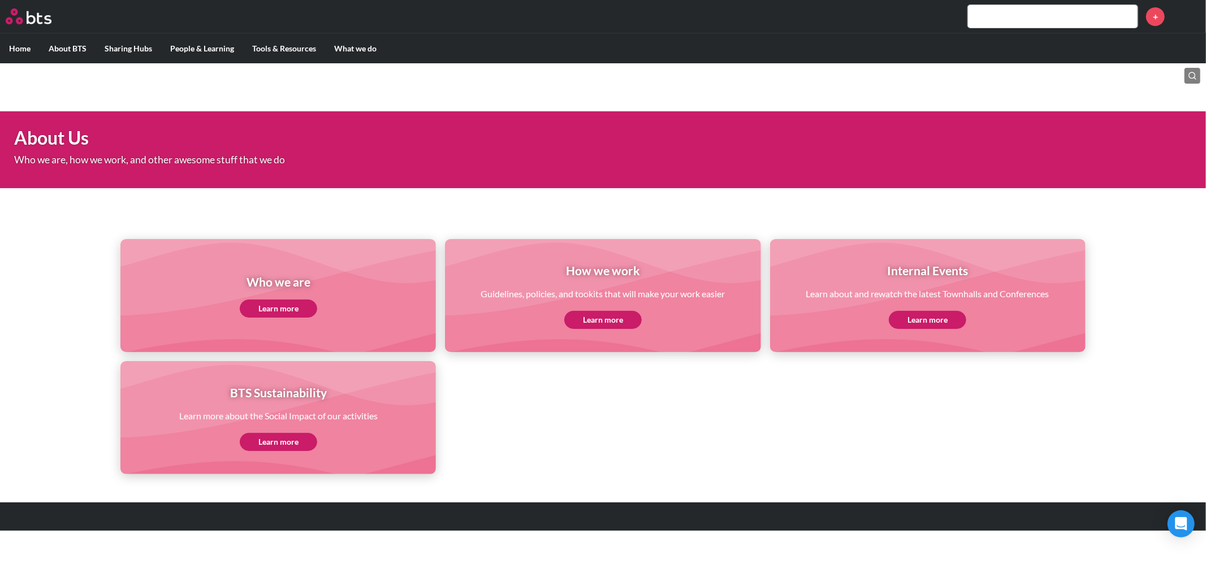  Describe the element at coordinates (1182, 524) in the screenshot. I see `div: Open Intercom Messenger` at that location.